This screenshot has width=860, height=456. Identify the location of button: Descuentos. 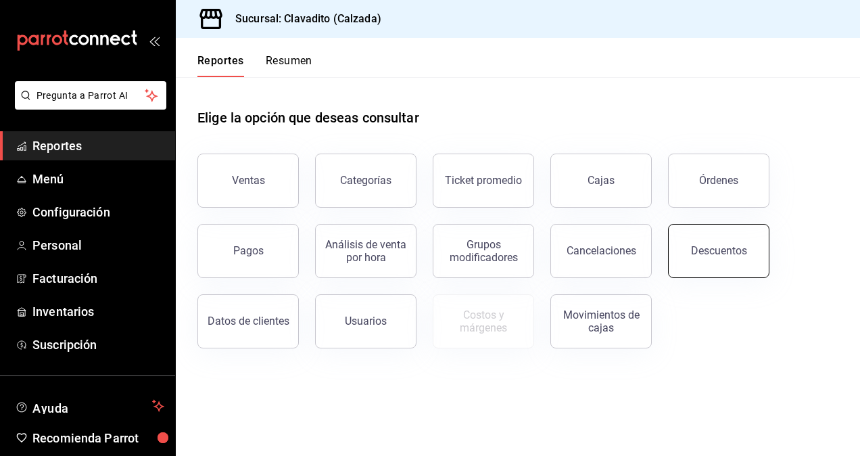
(719, 251).